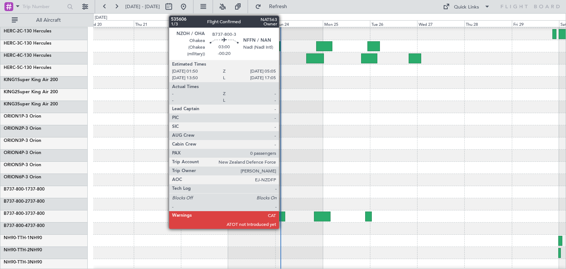  What do you see at coordinates (13, 165) in the screenshot?
I see `span: ORION5` at bounding box center [13, 165].